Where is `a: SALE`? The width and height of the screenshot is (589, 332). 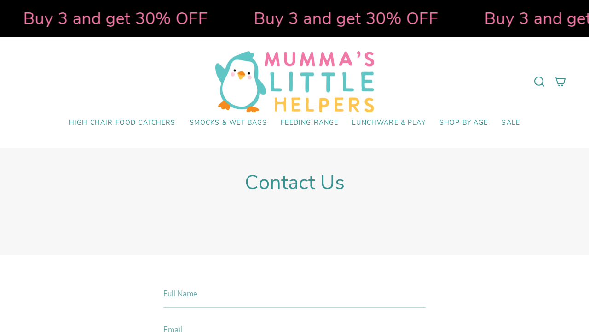 a: SALE is located at coordinates (511, 122).